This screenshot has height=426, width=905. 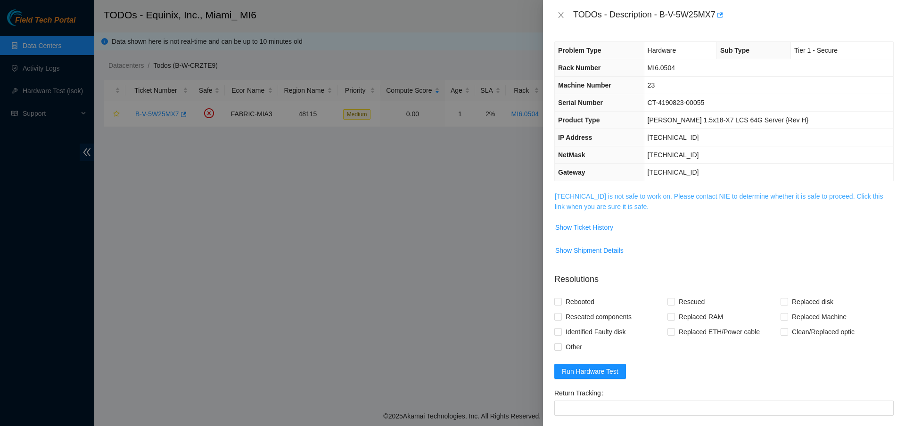 I want to click on span: Other, so click(x=573, y=347).